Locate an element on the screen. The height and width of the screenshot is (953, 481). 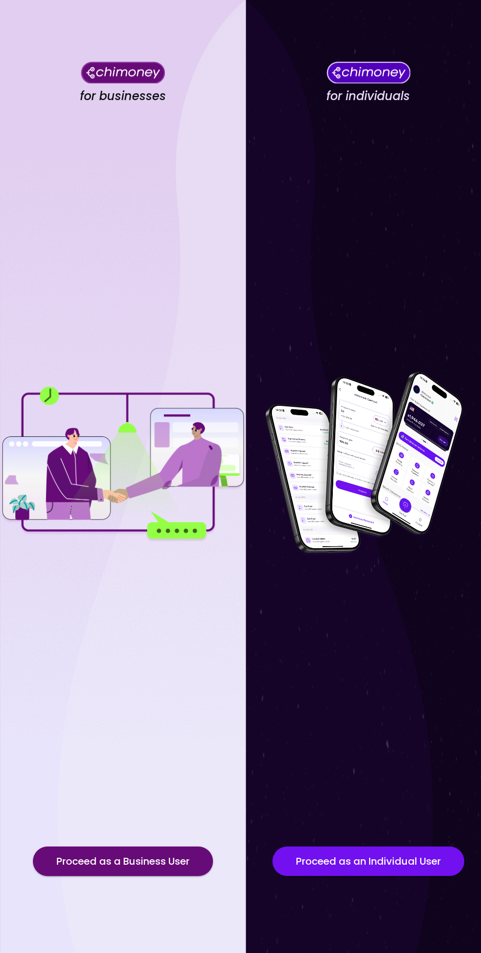
h4: for businesses is located at coordinates (123, 96).